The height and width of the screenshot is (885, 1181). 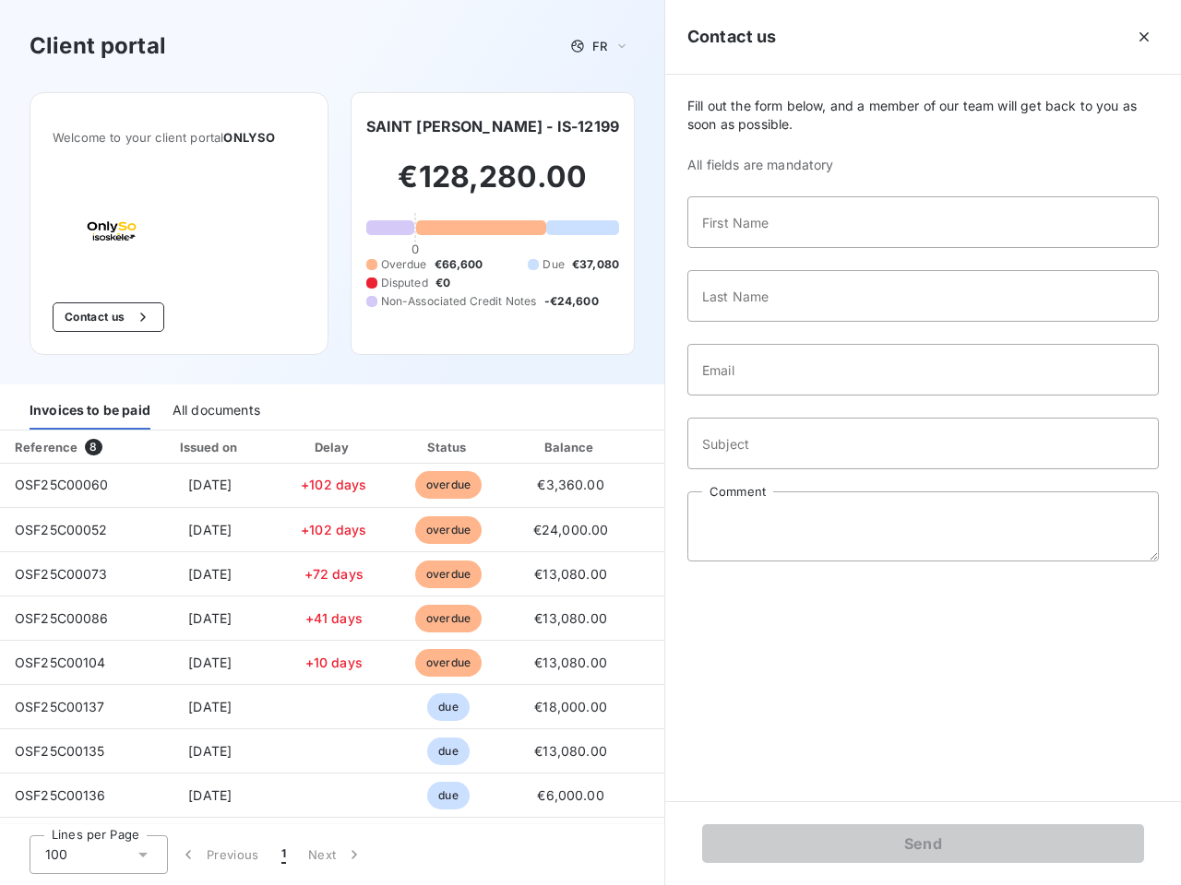 I want to click on span: €18,000.00, so click(x=570, y=706).